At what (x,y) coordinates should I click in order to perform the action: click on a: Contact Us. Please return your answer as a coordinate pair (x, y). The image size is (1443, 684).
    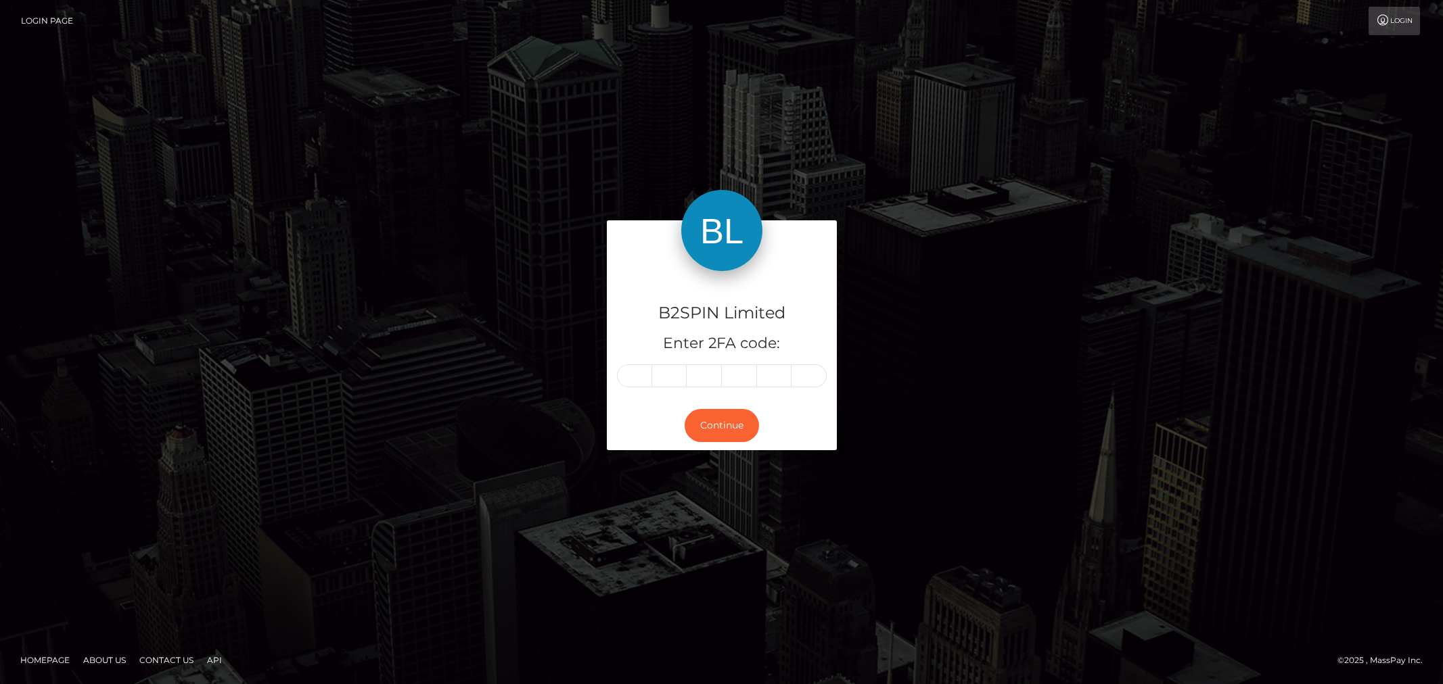
    Looking at the image, I should click on (166, 660).